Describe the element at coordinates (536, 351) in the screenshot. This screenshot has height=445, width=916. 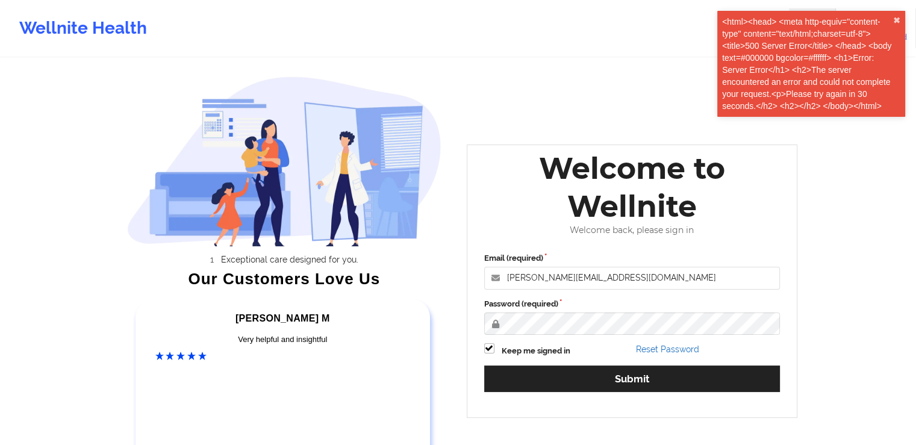
I see `label: Keep me signed in` at that location.